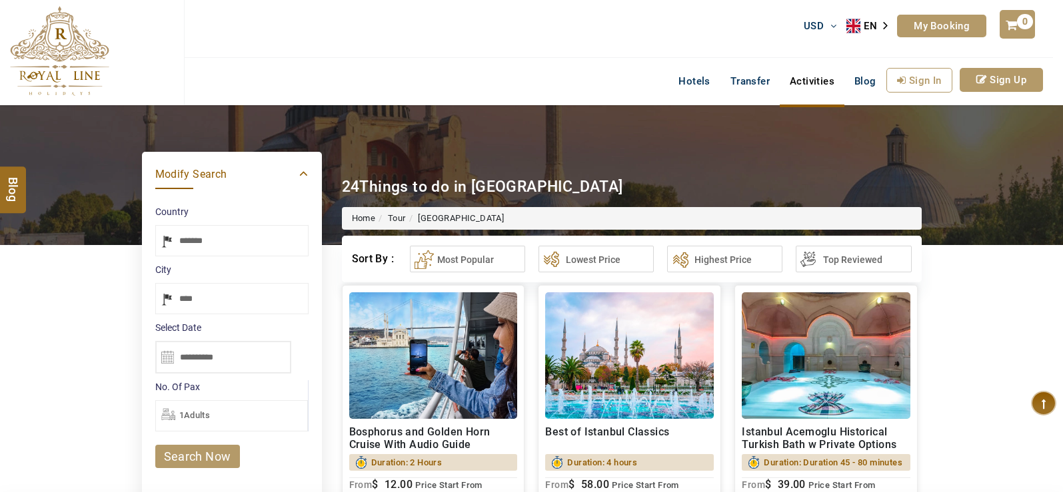  What do you see at coordinates (694, 81) in the screenshot?
I see `a: Hotels` at bounding box center [694, 81].